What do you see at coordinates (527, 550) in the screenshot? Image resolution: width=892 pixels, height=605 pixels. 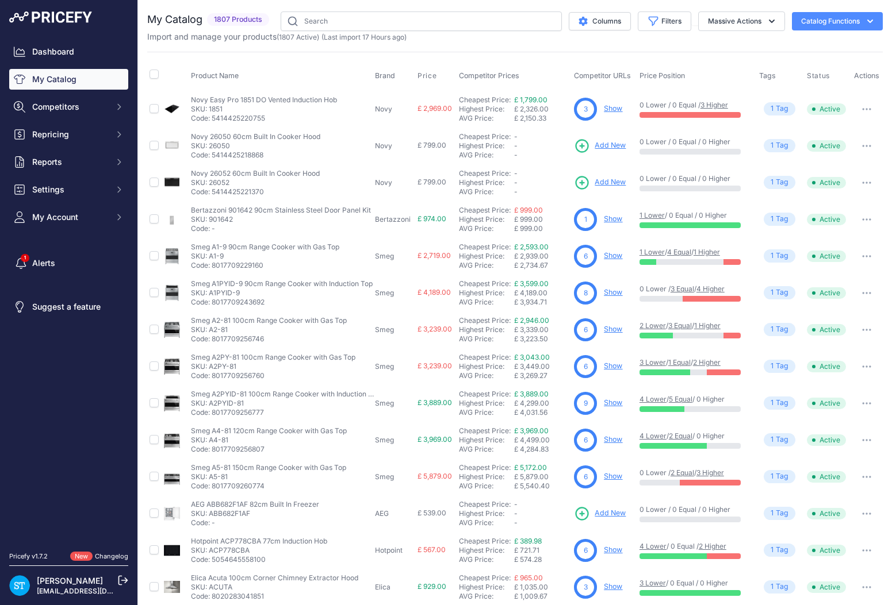 I see `span: £ 721.71` at bounding box center [527, 550].